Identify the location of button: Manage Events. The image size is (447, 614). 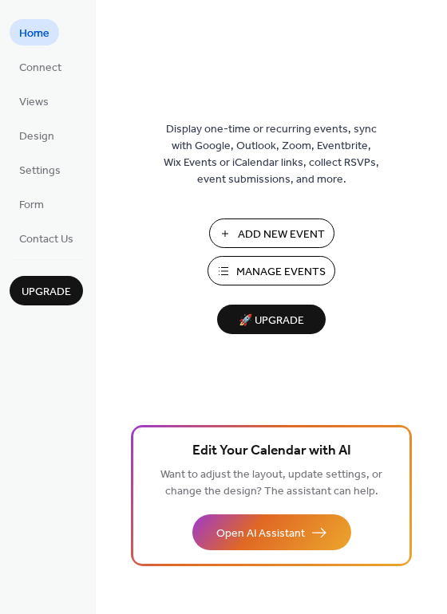
(271, 270).